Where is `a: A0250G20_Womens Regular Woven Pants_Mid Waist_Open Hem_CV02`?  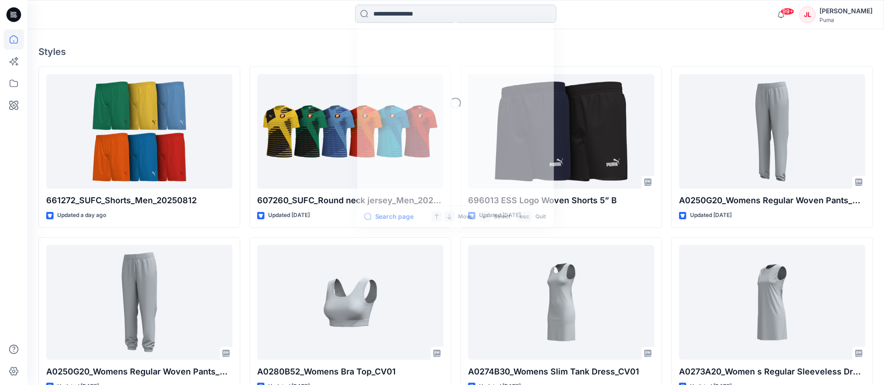 a: A0250G20_Womens Regular Woven Pants_Mid Waist_Open Hem_CV02 is located at coordinates (772, 131).